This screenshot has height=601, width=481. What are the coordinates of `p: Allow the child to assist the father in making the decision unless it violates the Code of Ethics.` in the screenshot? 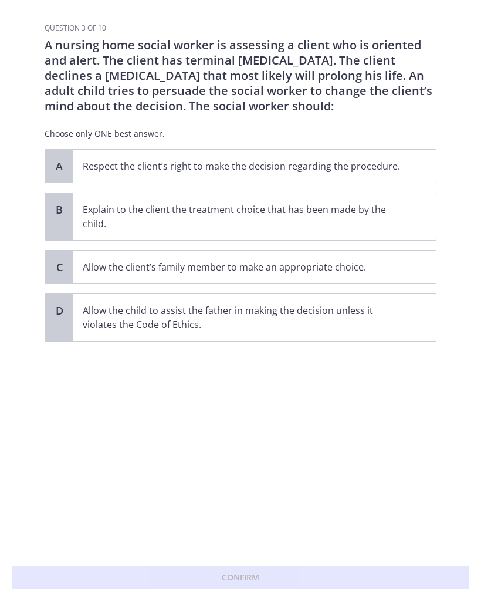 It's located at (243, 317).